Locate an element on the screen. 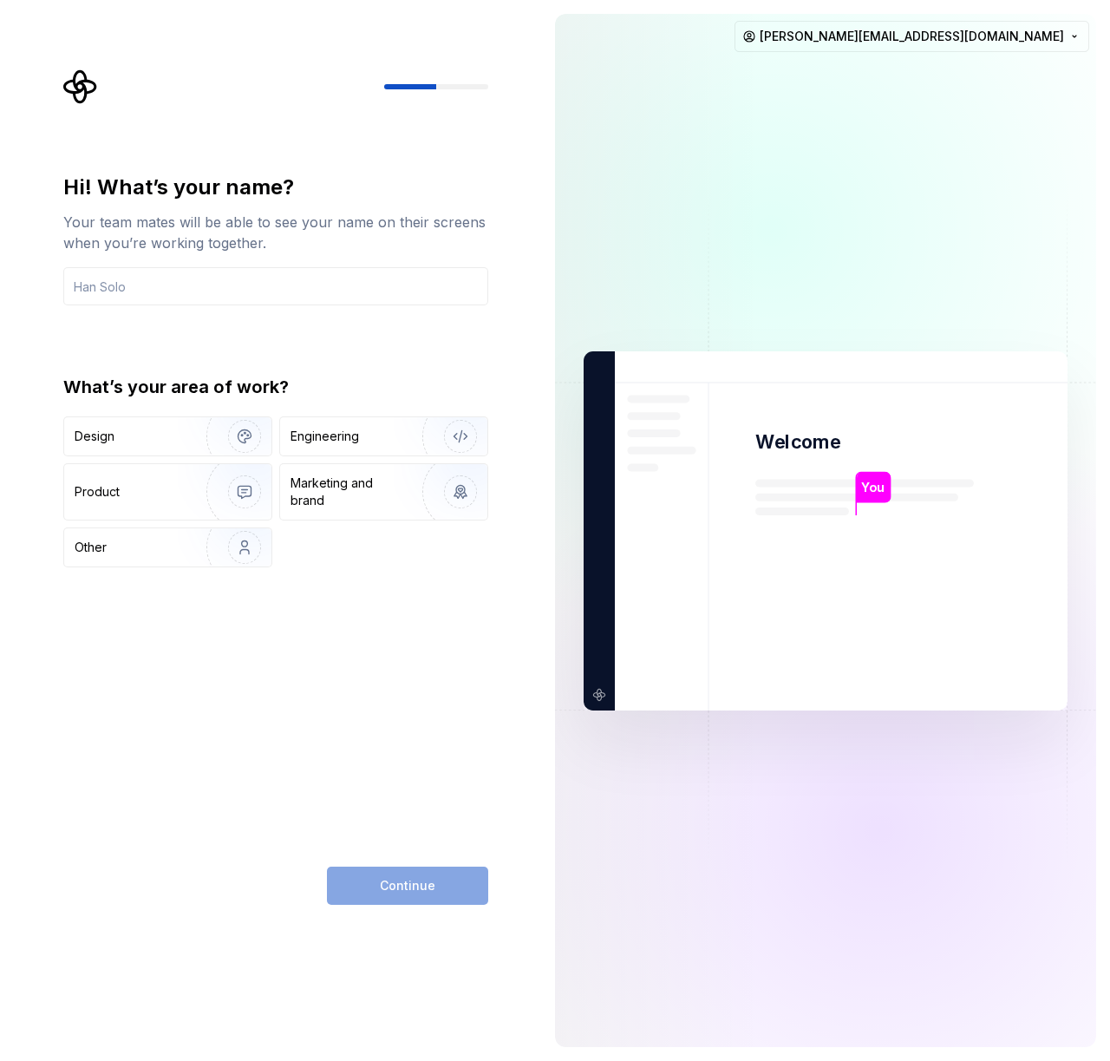 This screenshot has height=1061, width=1110. div: Design is located at coordinates (95, 436).